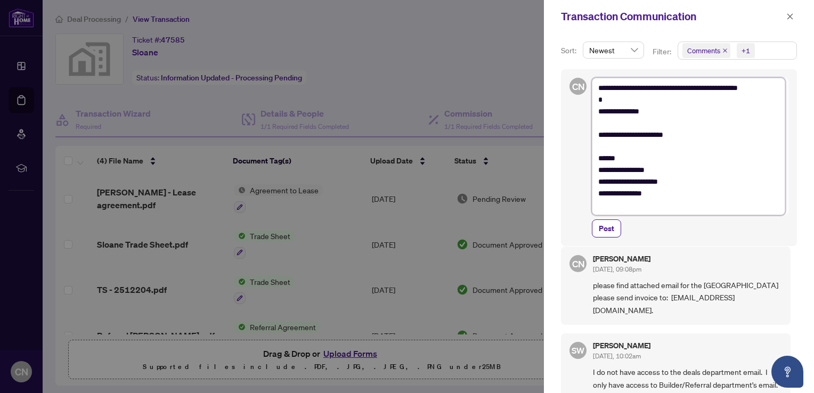 Image resolution: width=814 pixels, height=393 pixels. What do you see at coordinates (788, 372) in the screenshot?
I see `button: Open asap` at bounding box center [788, 372].